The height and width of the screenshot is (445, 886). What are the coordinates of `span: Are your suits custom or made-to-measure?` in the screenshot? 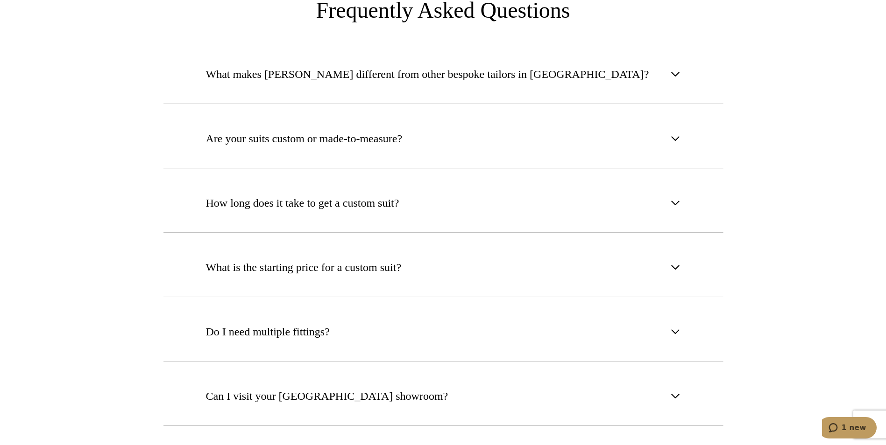 It's located at (304, 139).